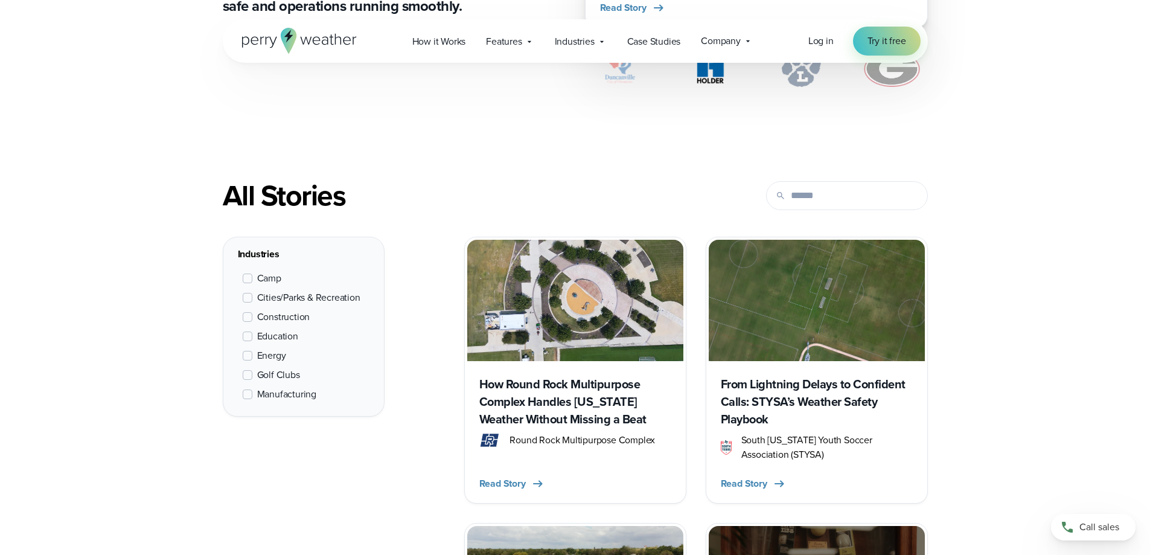 The image size is (1150, 555). I want to click on span: Golf Clubs, so click(278, 375).